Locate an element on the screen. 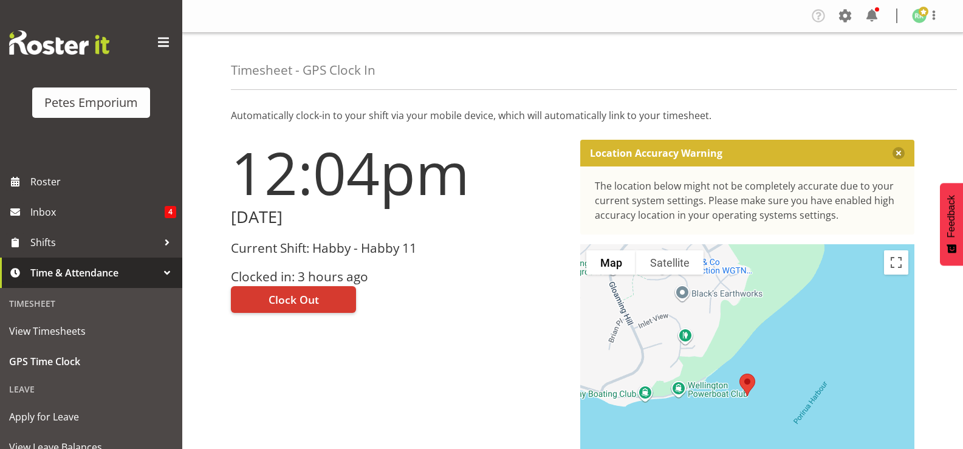  button: Feedback - Show survey is located at coordinates (951, 224).